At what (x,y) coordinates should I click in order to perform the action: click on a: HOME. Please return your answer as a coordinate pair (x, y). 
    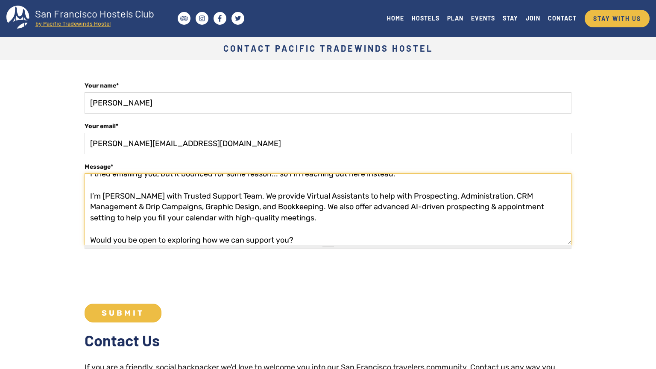
    Looking at the image, I should click on (395, 18).